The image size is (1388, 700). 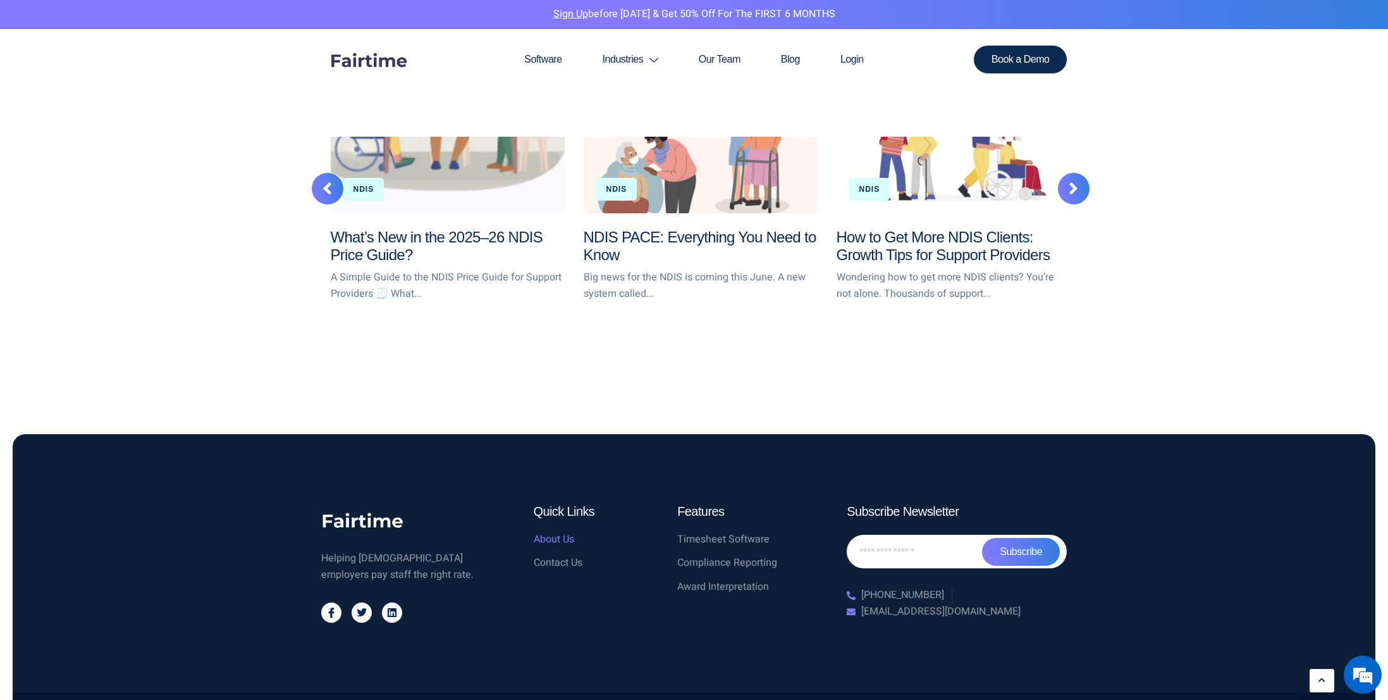 I want to click on span: Award Interpretation, so click(x=723, y=587).